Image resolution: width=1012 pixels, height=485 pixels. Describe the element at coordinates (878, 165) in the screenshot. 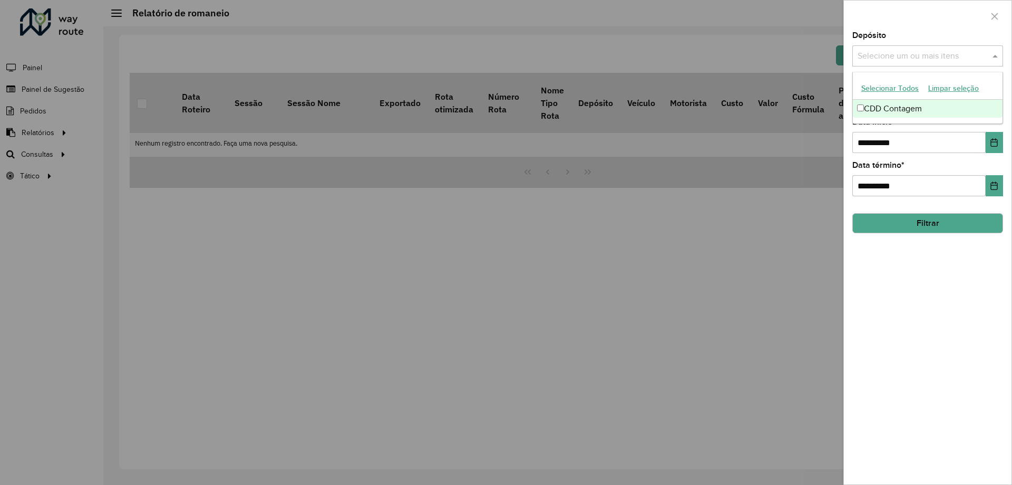

I see `label: Data término` at that location.